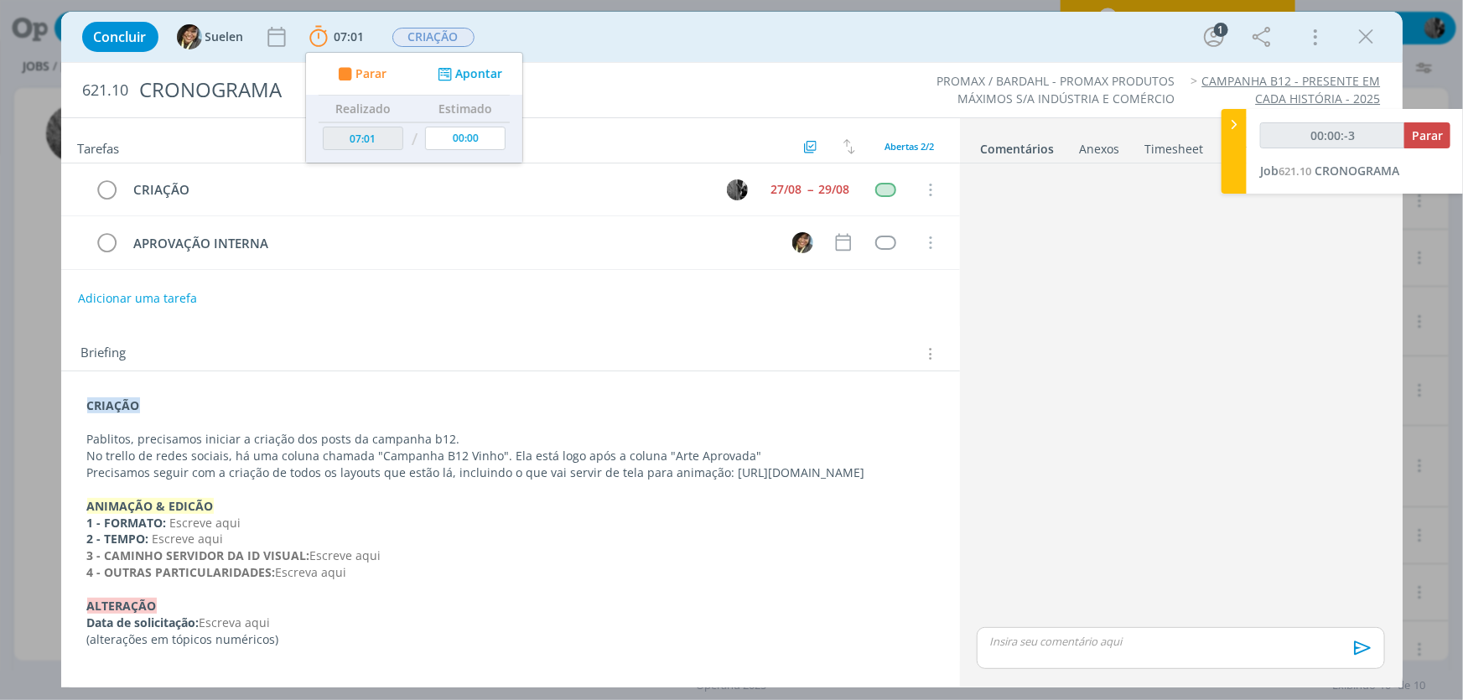 This screenshot has width=1463, height=700. Describe the element at coordinates (199, 555) in the screenshot. I see `strong: 3 - CAMINHO SERVIDOR DA ID VISUAL:` at that location.